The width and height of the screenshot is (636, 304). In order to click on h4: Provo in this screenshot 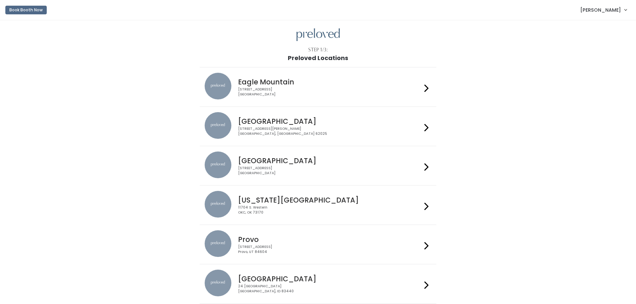, I will do `click(330, 239)`.